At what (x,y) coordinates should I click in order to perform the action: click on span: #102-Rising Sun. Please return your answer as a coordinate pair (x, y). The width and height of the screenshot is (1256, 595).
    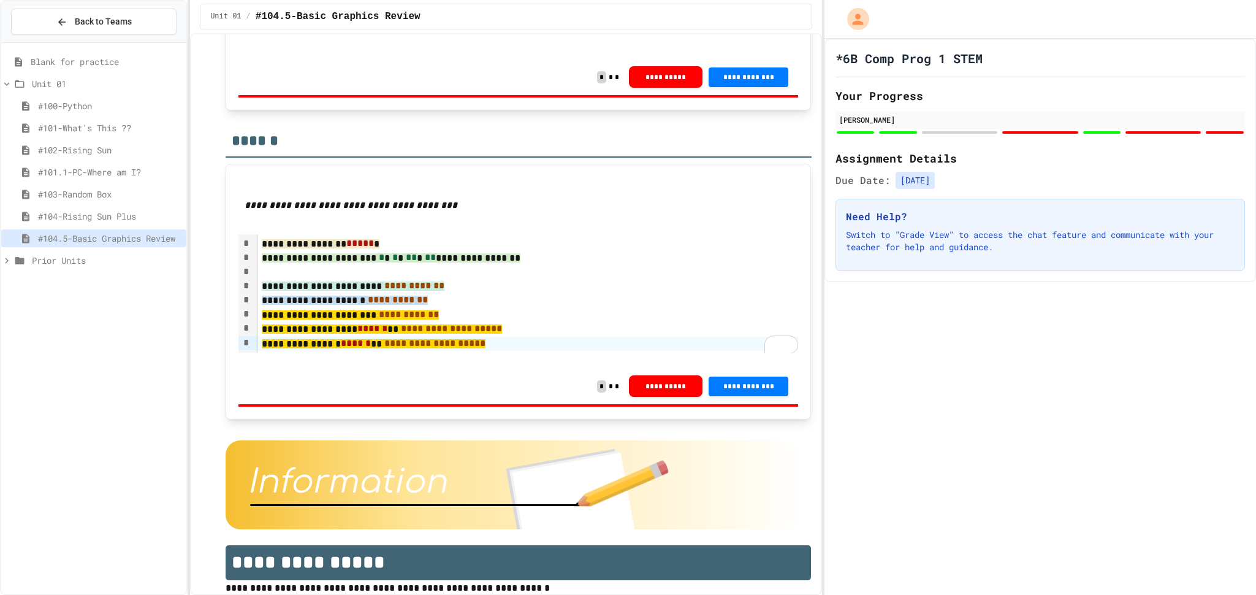
    Looking at the image, I should click on (110, 150).